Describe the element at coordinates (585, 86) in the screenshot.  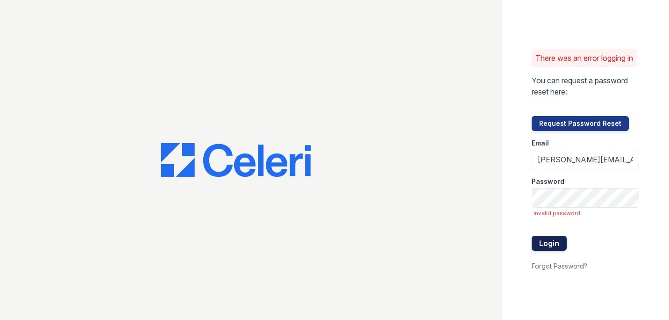
I see `p: You can request a password reset here:` at that location.